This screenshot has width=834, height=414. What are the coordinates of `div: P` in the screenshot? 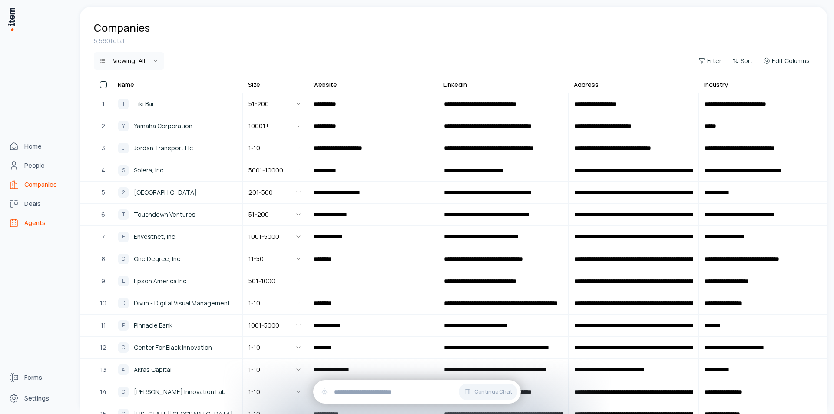 It's located at (123, 325).